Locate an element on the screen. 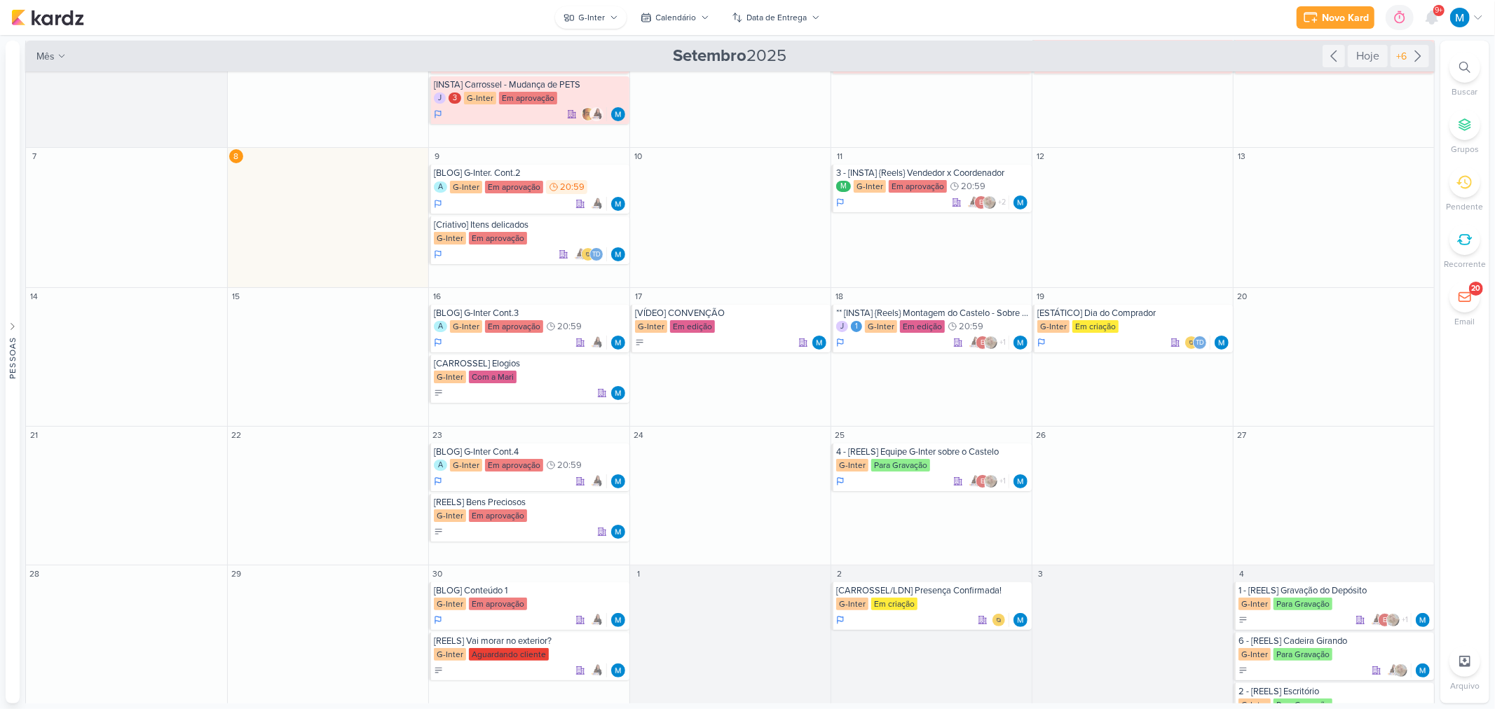 This screenshot has height=709, width=1495. div: Pessoas is located at coordinates (13, 358).